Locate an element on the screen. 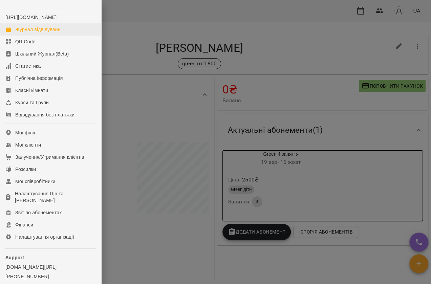  div: Фінанси is located at coordinates (24, 225).